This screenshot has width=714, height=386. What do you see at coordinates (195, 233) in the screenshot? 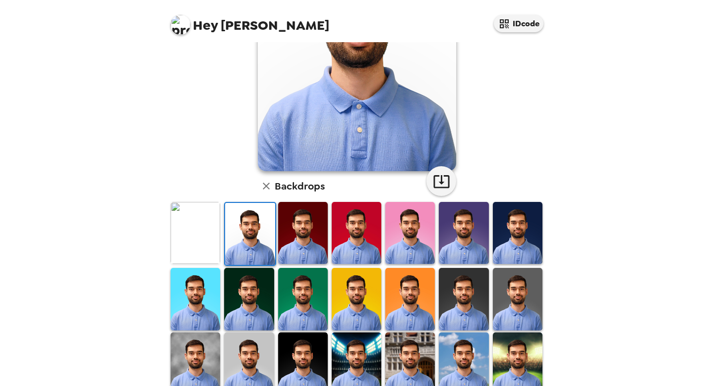
I see `img: Original` at bounding box center [195, 233].